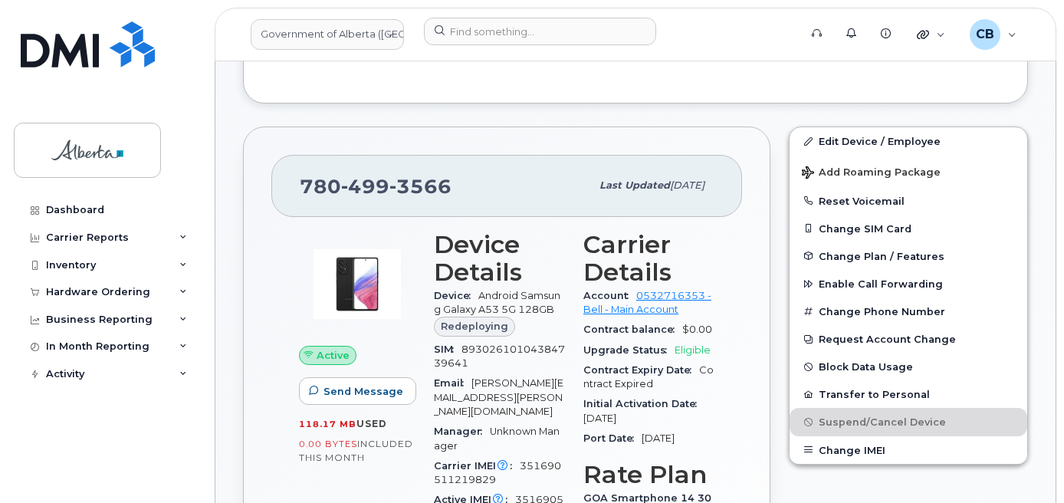  What do you see at coordinates (609, 295) in the screenshot?
I see `span: Account` at bounding box center [609, 295].